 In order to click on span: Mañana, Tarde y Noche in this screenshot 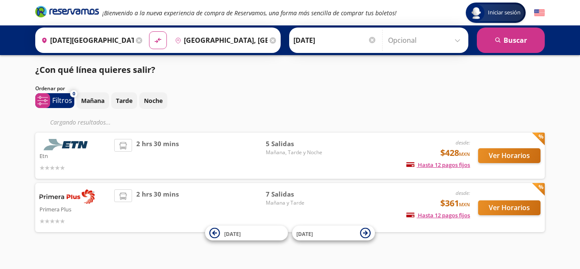, I will do `click(295, 153)`.